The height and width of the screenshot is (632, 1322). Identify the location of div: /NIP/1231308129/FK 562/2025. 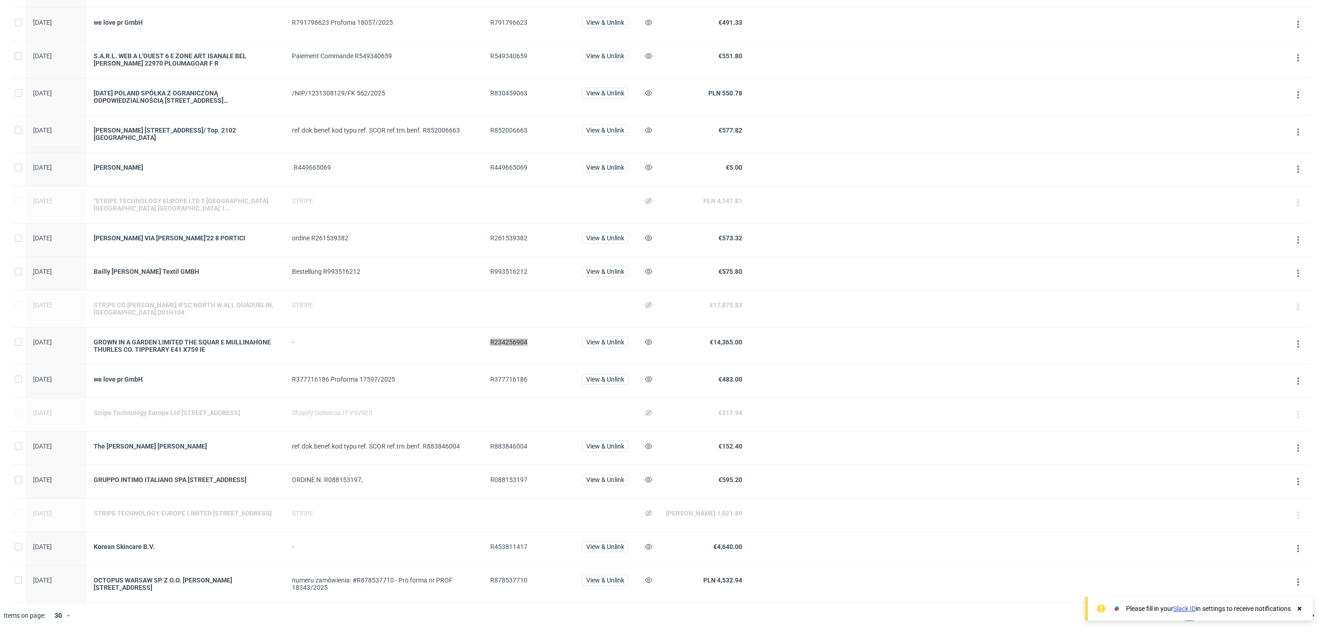
(384, 93).